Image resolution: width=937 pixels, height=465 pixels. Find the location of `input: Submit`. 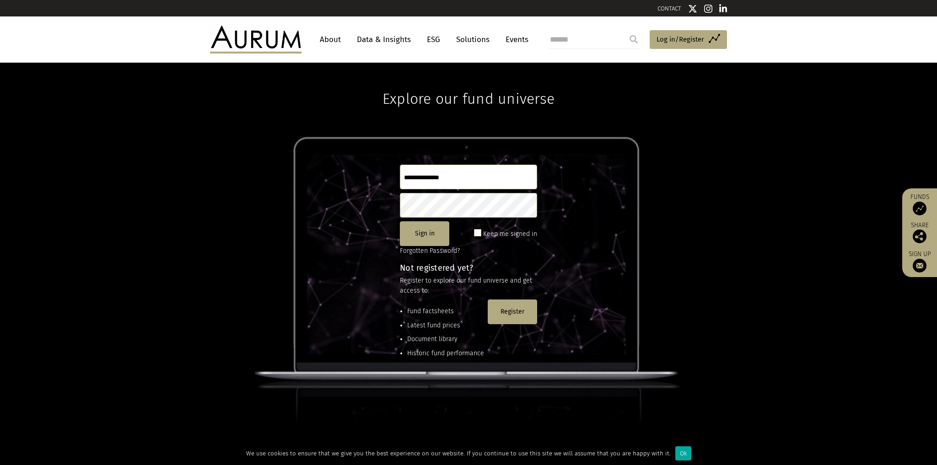

input: Submit is located at coordinates (634, 39).